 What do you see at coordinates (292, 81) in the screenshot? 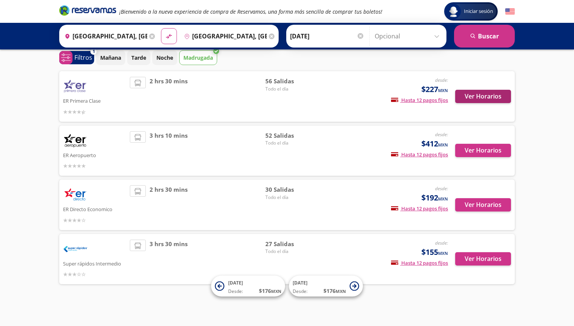
I see `span: 56 Salidas` at bounding box center [292, 81].